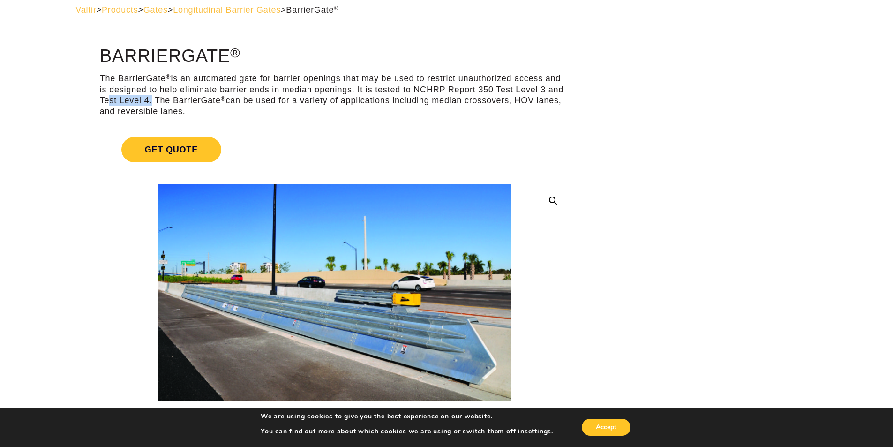 Image resolution: width=893 pixels, height=447 pixels. What do you see at coordinates (119, 10) in the screenshot?
I see `span: Products` at bounding box center [119, 10].